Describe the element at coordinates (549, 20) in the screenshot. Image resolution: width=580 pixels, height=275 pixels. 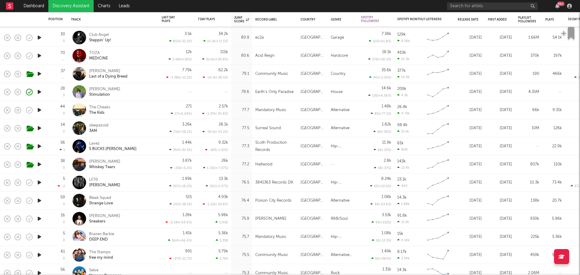
I see `div: Plays` at that location.